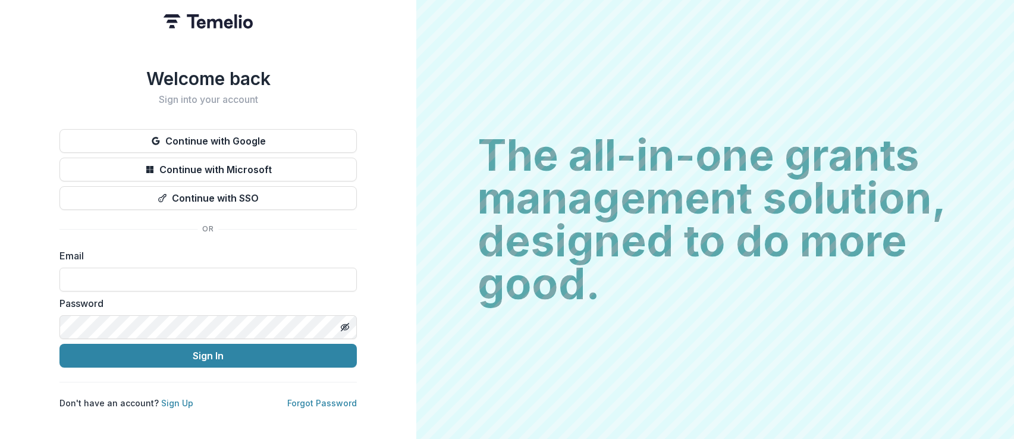 The width and height of the screenshot is (1014, 439). Describe the element at coordinates (208, 21) in the screenshot. I see `img: Temelio` at that location.